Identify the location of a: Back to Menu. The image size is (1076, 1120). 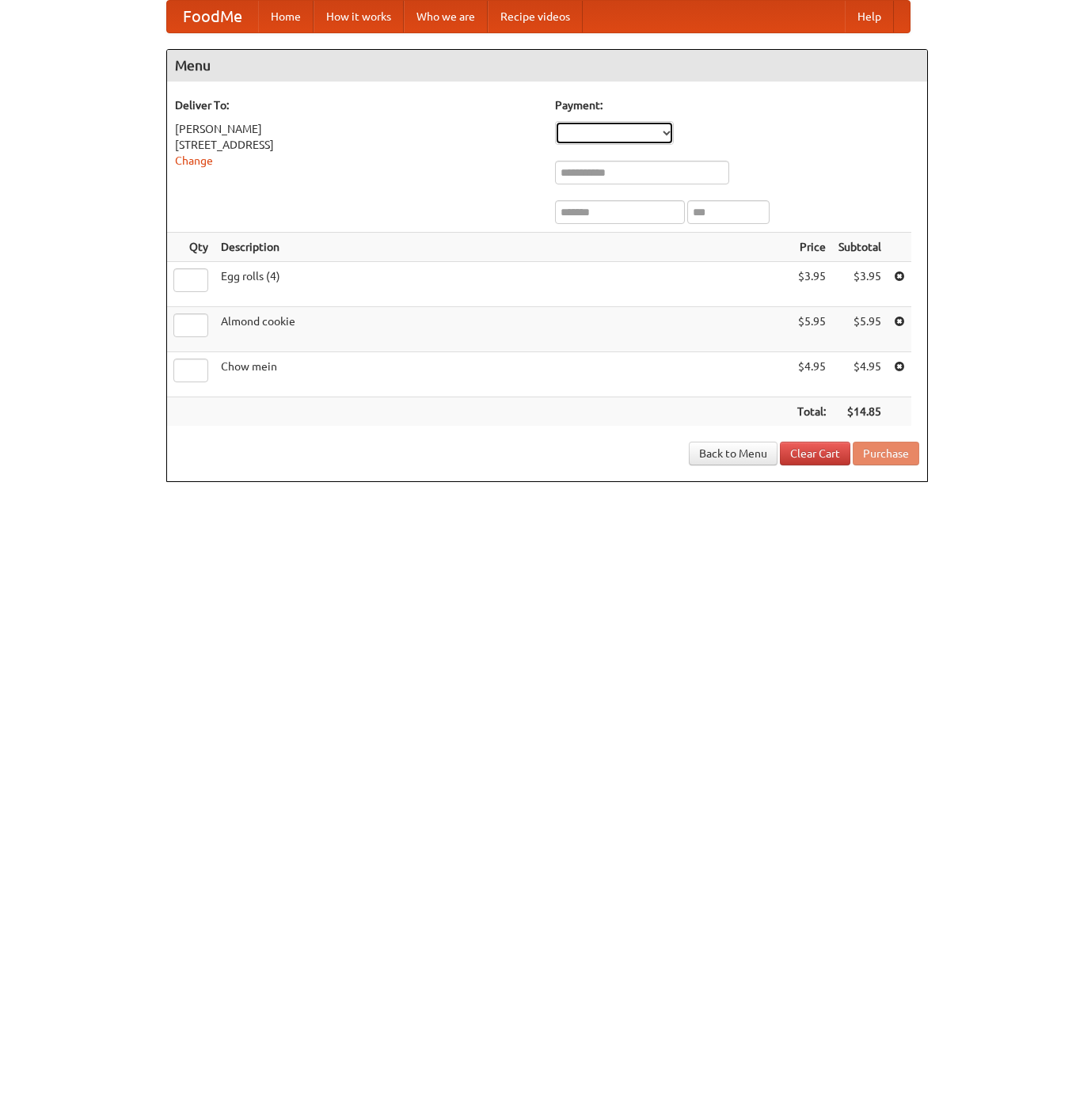
(733, 454).